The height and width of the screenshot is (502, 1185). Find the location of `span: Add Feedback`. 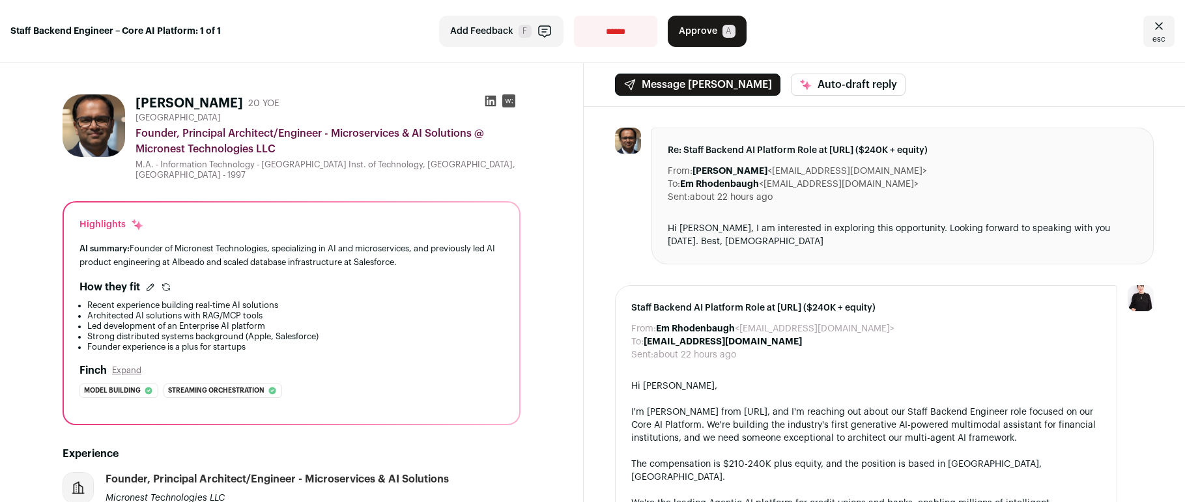

span: Add Feedback is located at coordinates (482, 31).